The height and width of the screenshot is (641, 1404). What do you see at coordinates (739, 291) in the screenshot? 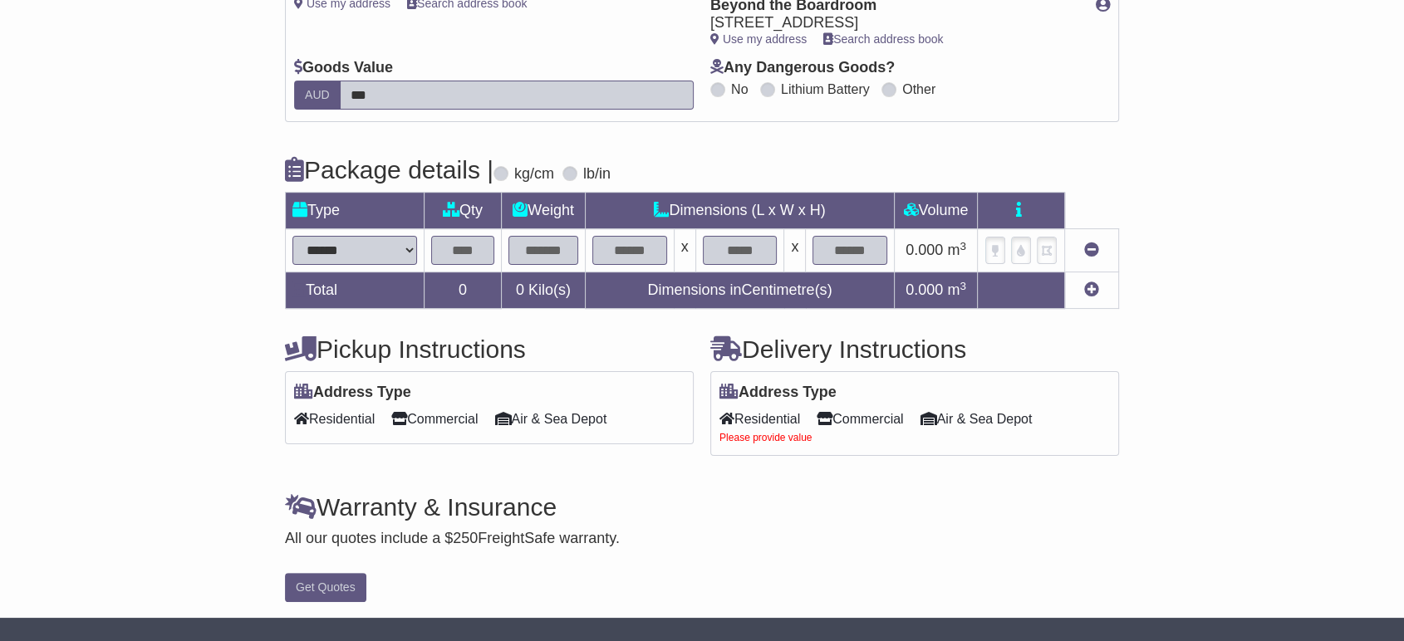
I see `td: Dimensions in Centimetre(s)` at bounding box center [739, 291].